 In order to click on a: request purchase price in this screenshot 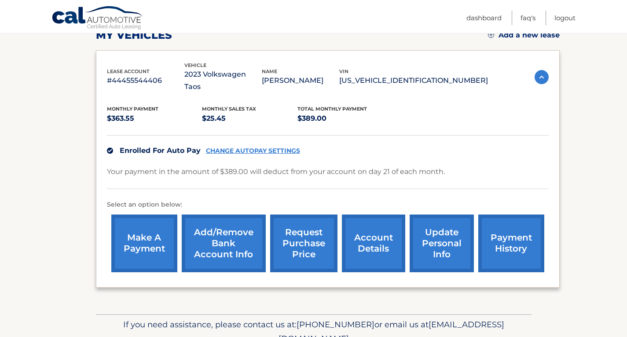, I will do `click(304, 243)`.